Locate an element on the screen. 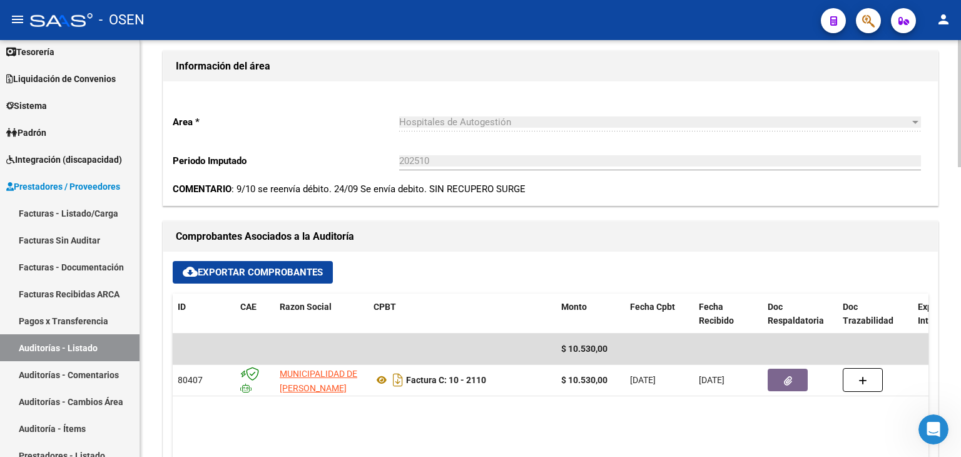 The height and width of the screenshot is (457, 961). datatable-header-cell: Doc Respaldatoria is located at coordinates (800, 314).